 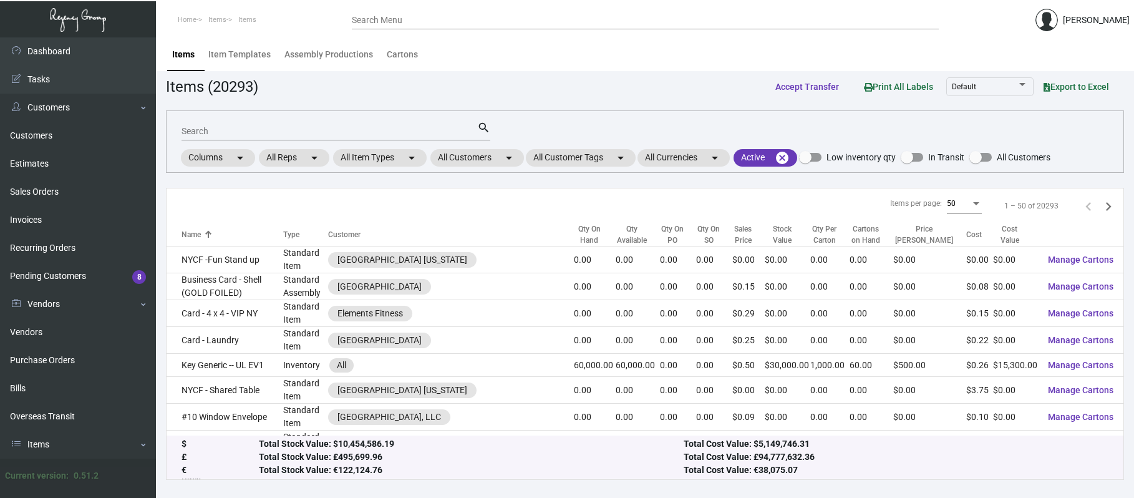 What do you see at coordinates (1016, 235) in the screenshot?
I see `div: Cost Value` at bounding box center [1016, 235].